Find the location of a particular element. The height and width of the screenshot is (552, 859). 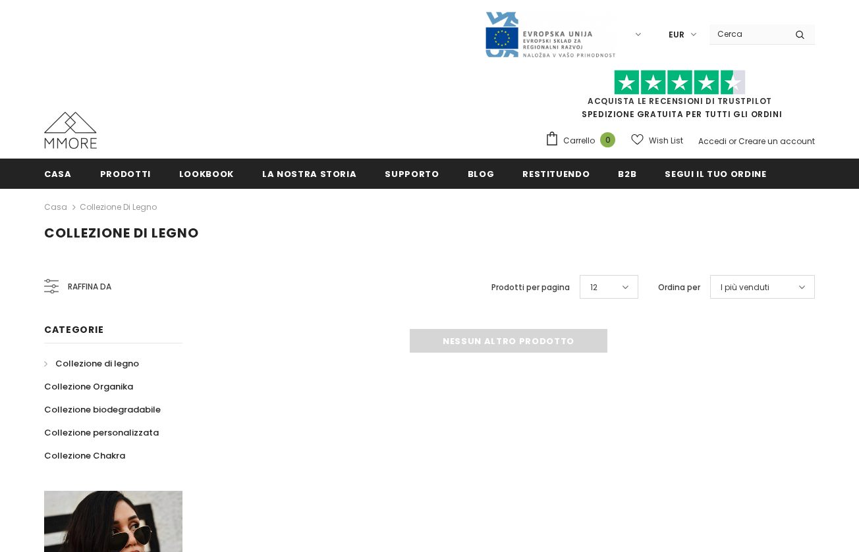

a: Collezione Chakra is located at coordinates (84, 456).